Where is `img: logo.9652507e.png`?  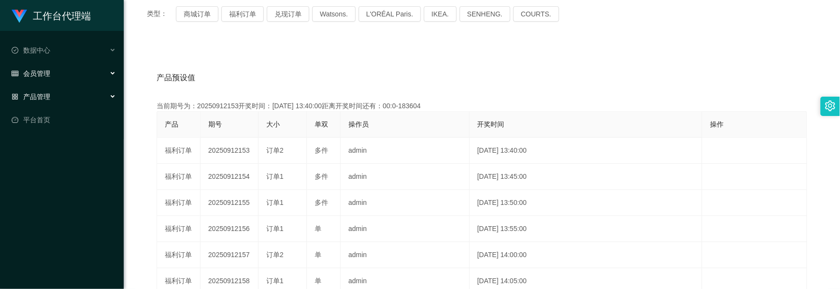
img: logo.9652507e.png is located at coordinates (19, 16).